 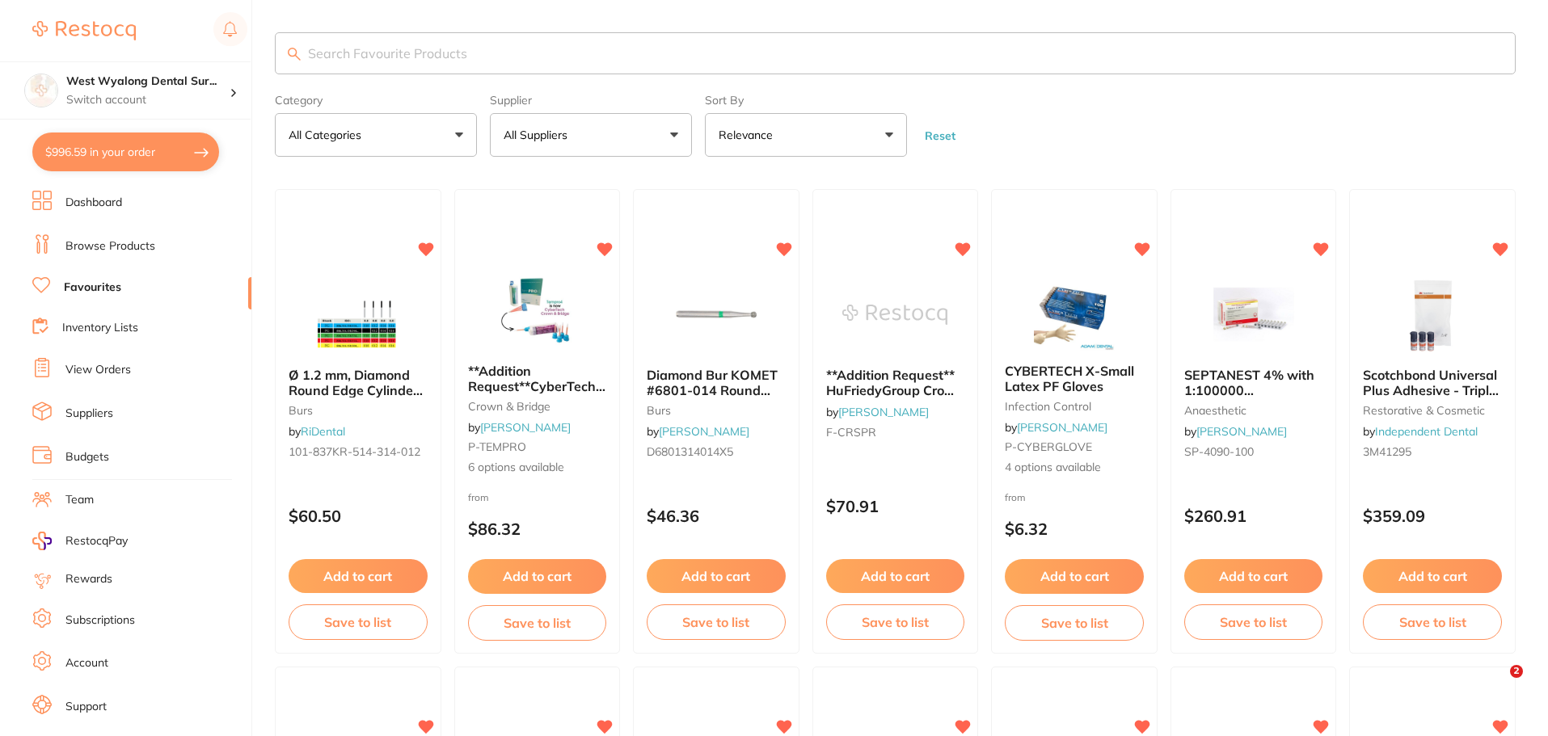 I want to click on label: Supplier, so click(x=591, y=100).